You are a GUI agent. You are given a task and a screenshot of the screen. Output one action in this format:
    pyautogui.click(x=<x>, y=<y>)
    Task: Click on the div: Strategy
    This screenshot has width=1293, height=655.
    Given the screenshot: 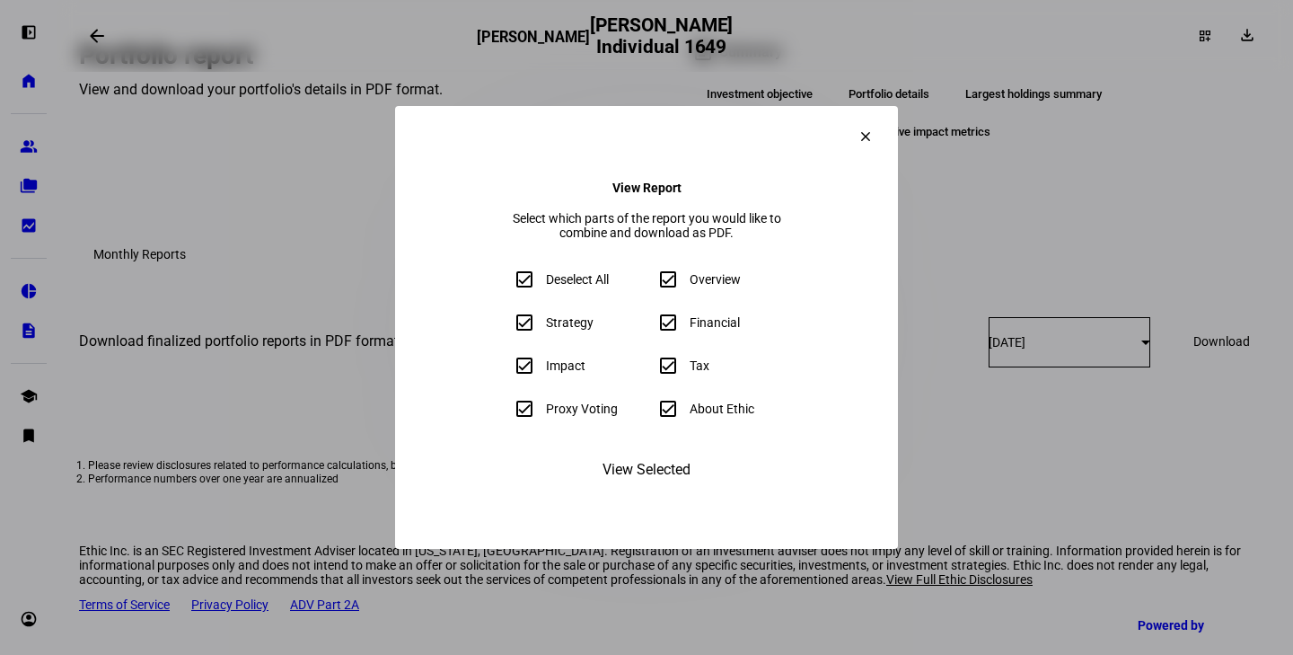 What is the action you would take?
    pyautogui.click(x=569, y=322)
    